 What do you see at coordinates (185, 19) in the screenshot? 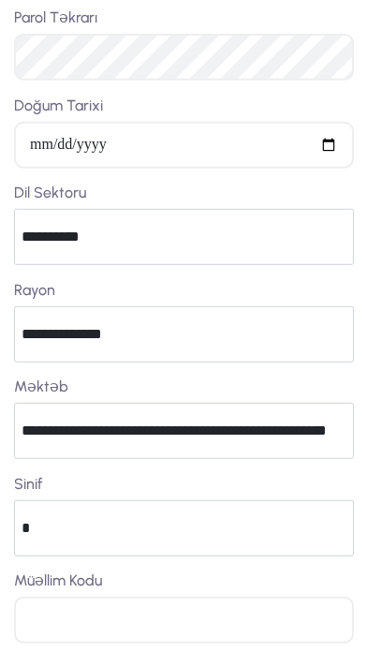
I see `label: Parol Təkrarı` at bounding box center [185, 19].